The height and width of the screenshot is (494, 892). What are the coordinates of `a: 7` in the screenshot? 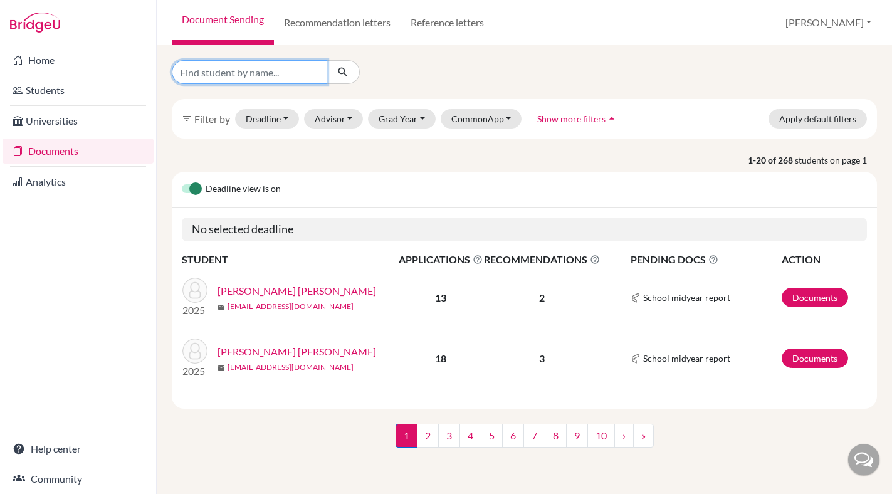 It's located at (534, 436).